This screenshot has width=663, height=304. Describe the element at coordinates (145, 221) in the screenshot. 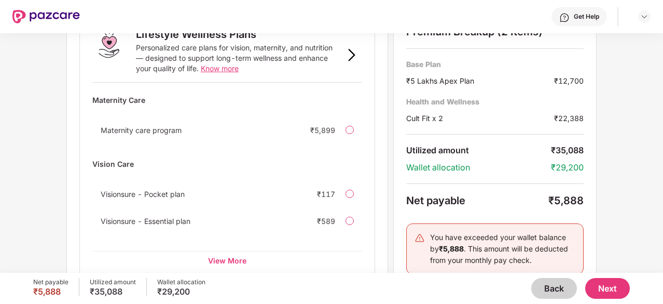

I see `span: Visionsure - Essential plan` at that location.